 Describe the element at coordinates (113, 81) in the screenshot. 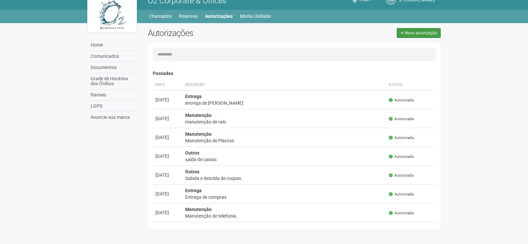

I see `a: Grade de Horários dos Ônibus` at that location.